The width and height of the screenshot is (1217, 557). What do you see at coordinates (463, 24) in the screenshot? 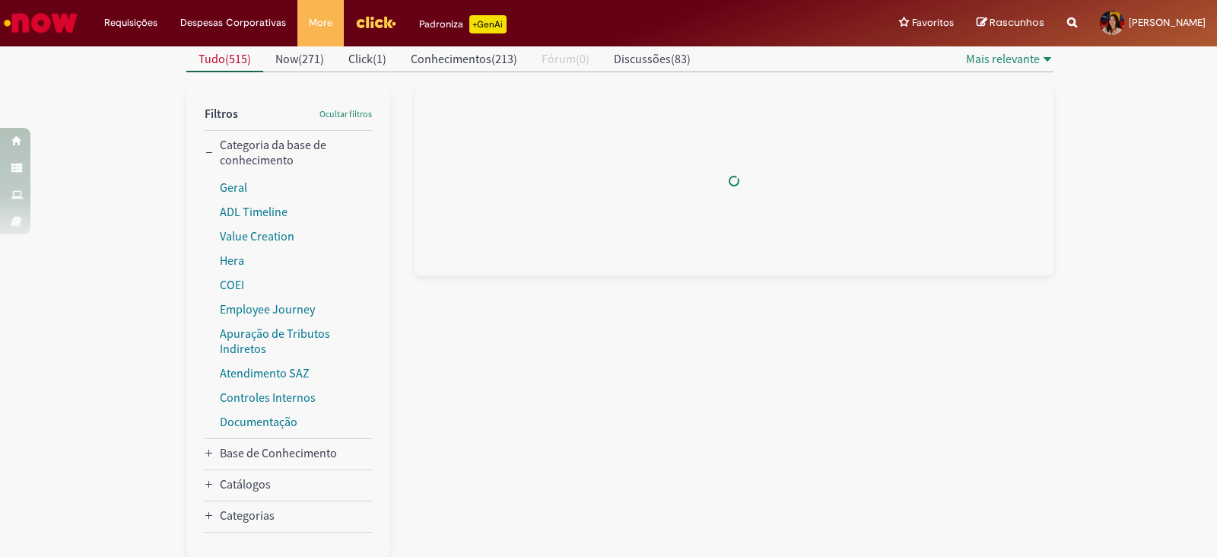
I see `div: Padroniza` at bounding box center [463, 24].